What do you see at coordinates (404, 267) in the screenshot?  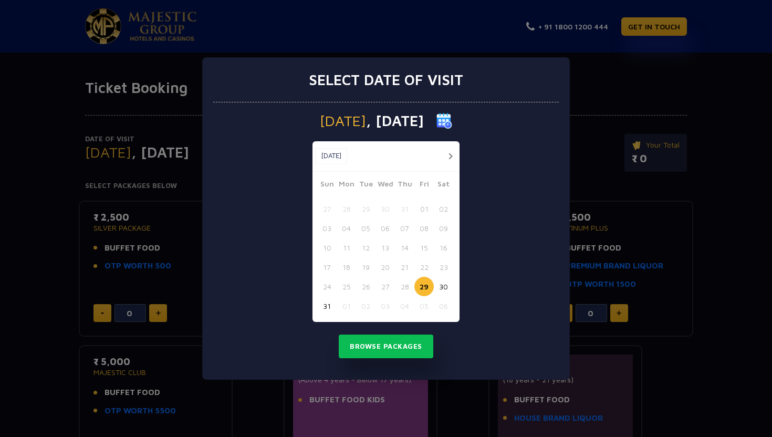 I see `button: 21` at bounding box center [404, 267].